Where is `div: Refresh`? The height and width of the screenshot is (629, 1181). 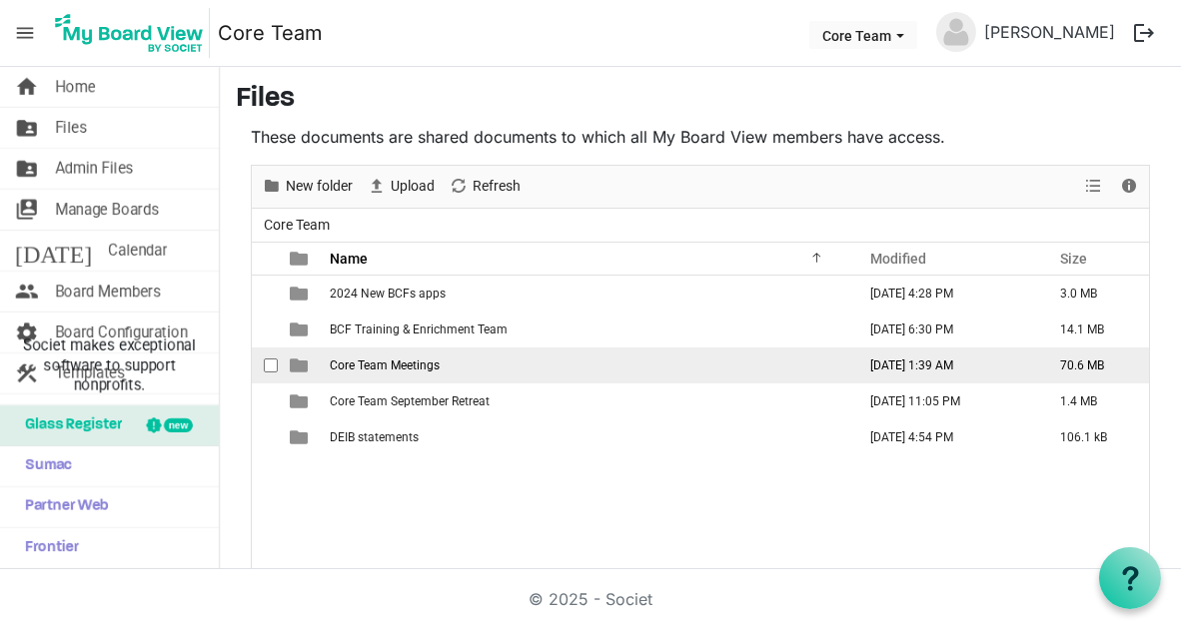 div: Refresh is located at coordinates (485, 187).